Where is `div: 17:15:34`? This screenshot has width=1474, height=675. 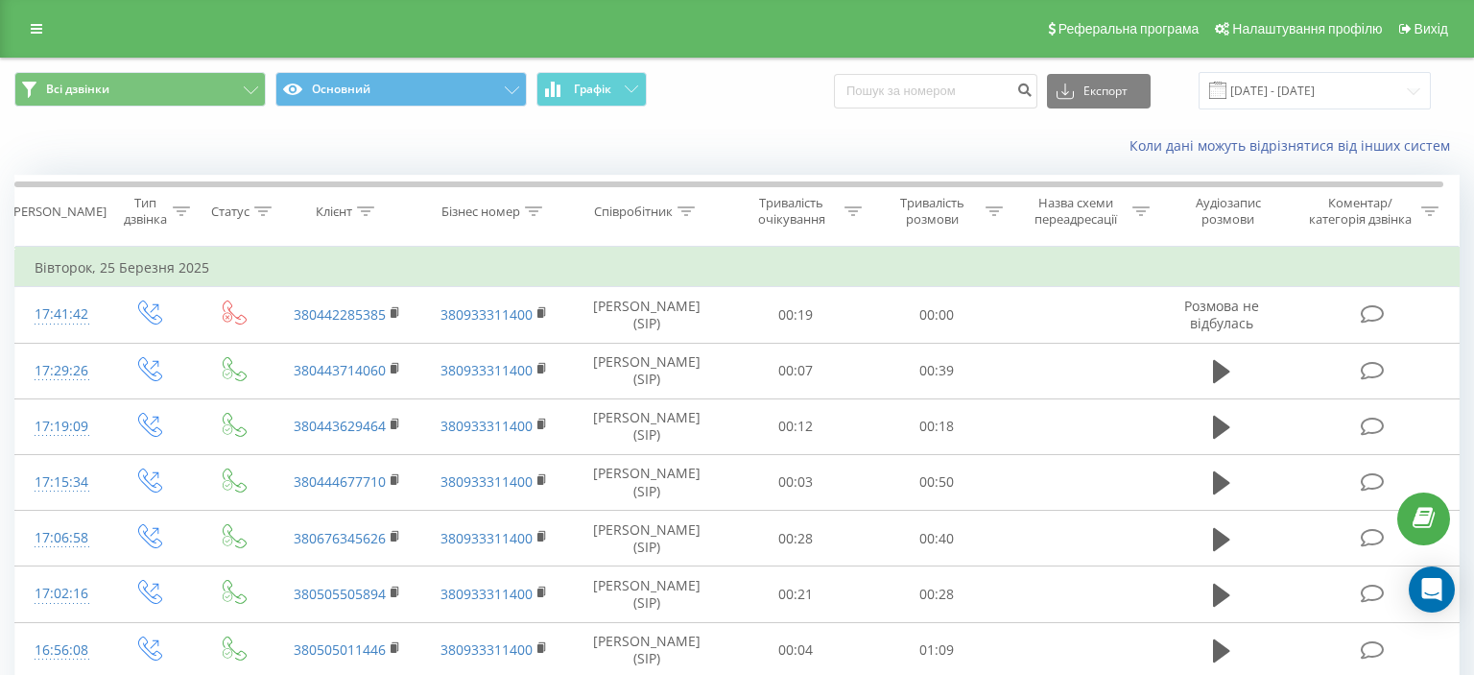
div: 17:15:34 is located at coordinates (60, 482).